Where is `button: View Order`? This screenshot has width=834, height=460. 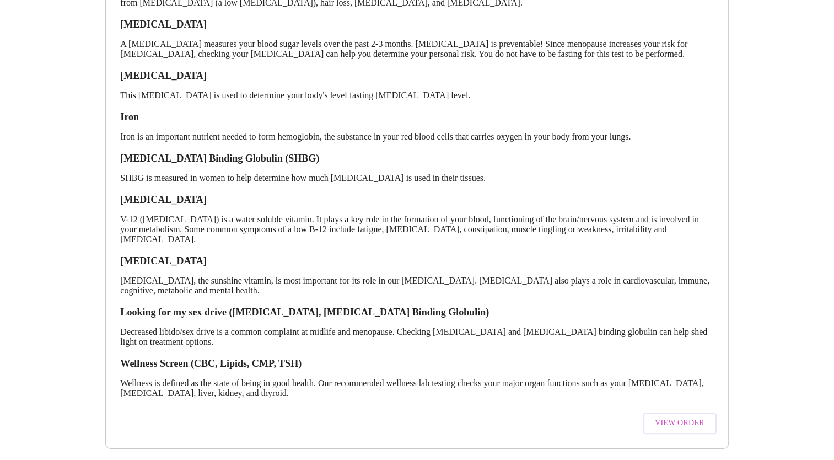
button: View Order is located at coordinates (680, 423).